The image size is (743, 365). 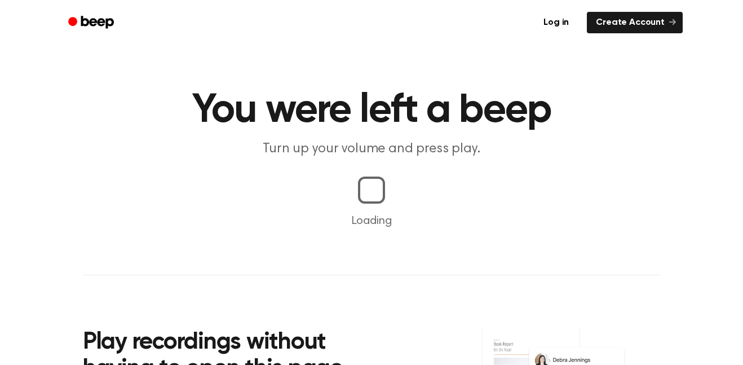 I want to click on p: Turn up your volume and press play., so click(x=371, y=149).